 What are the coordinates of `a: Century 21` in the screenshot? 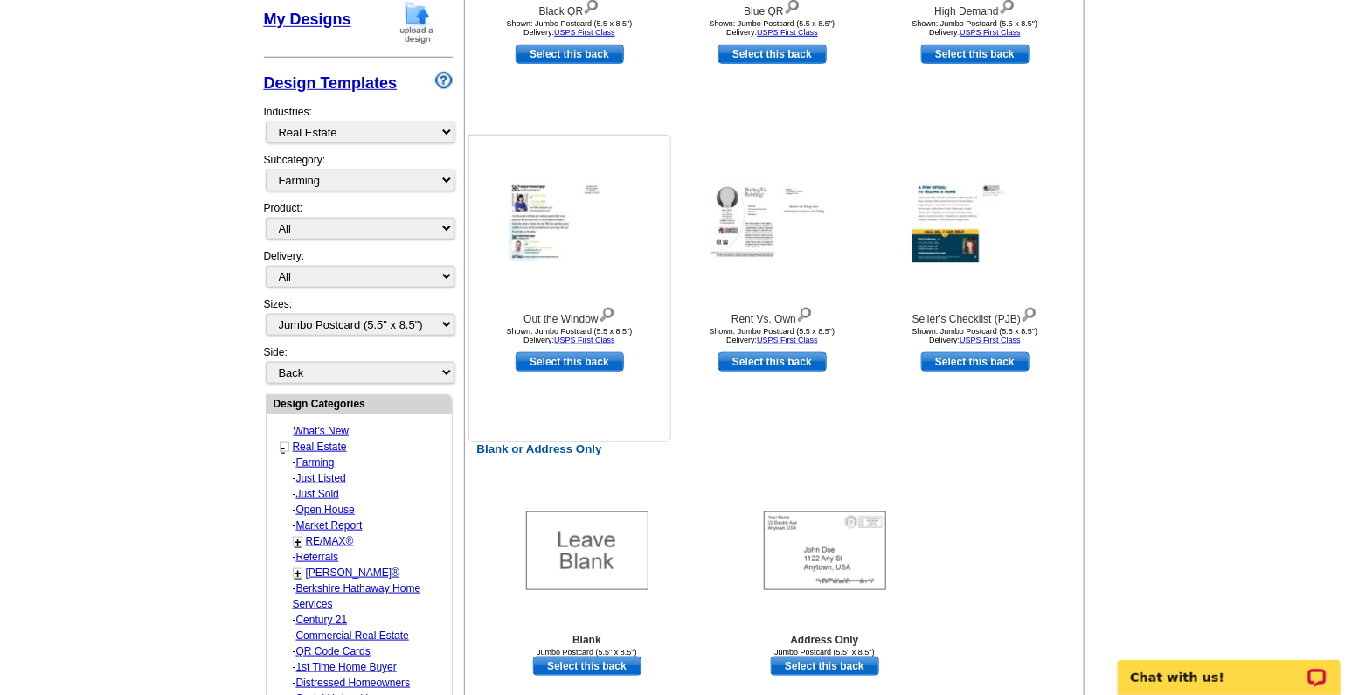 It's located at (322, 619).